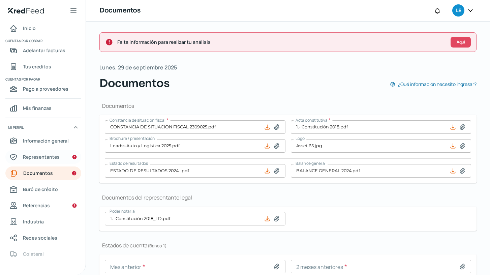 Image resolution: width=490 pixels, height=275 pixels. Describe the element at coordinates (43, 67) in the screenshot. I see `a: Tus créditos` at that location.